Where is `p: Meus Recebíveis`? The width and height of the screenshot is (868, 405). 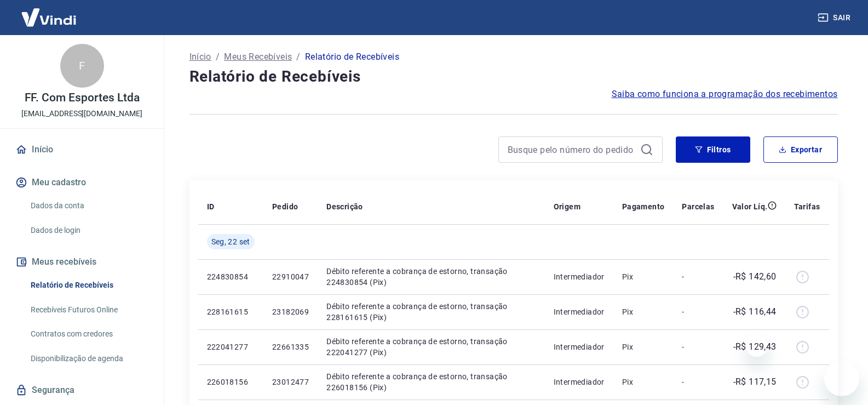
p: Meus Recebíveis is located at coordinates (258, 57).